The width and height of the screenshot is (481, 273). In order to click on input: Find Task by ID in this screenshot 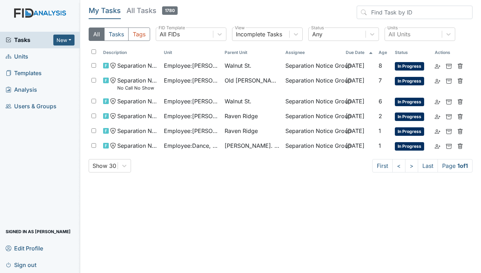, I will do `click(414, 12)`.